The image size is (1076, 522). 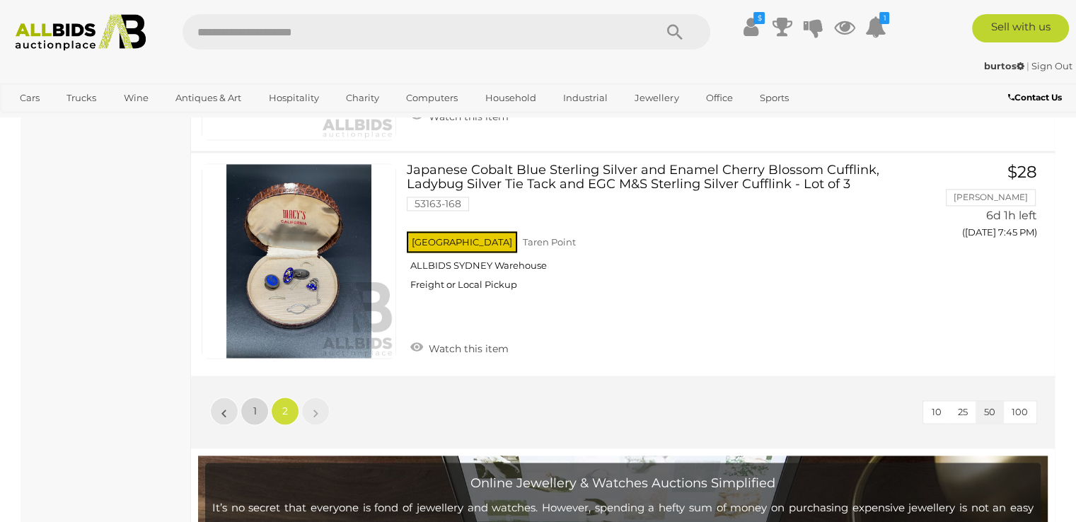 I want to click on a: 2, so click(x=285, y=411).